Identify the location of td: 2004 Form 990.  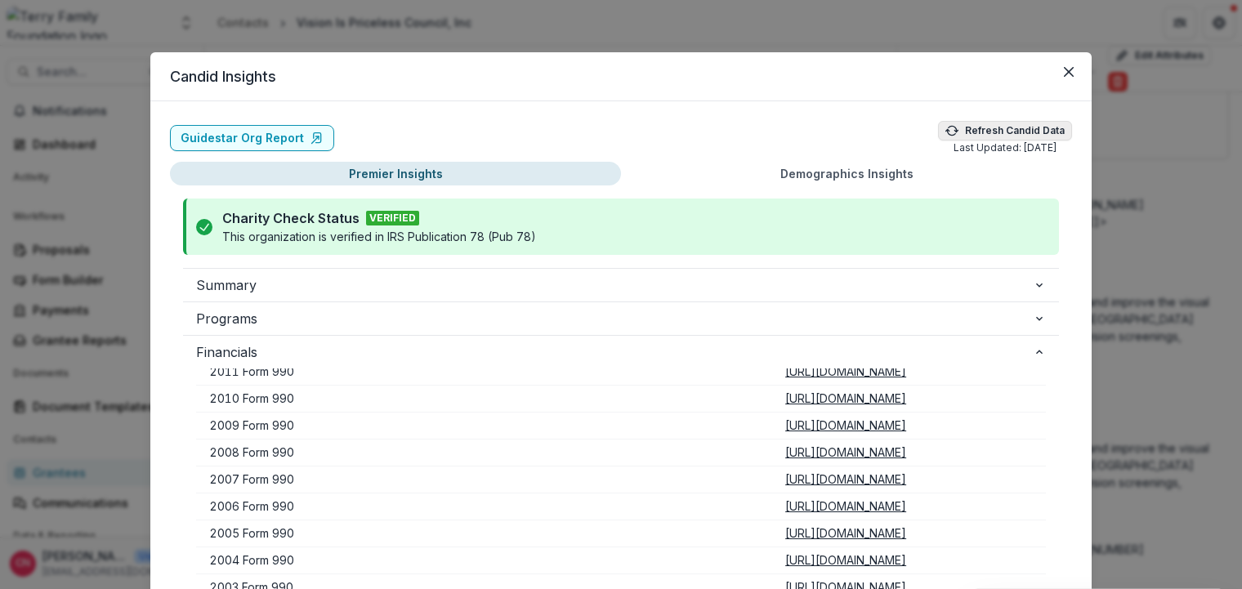
(484, 560).